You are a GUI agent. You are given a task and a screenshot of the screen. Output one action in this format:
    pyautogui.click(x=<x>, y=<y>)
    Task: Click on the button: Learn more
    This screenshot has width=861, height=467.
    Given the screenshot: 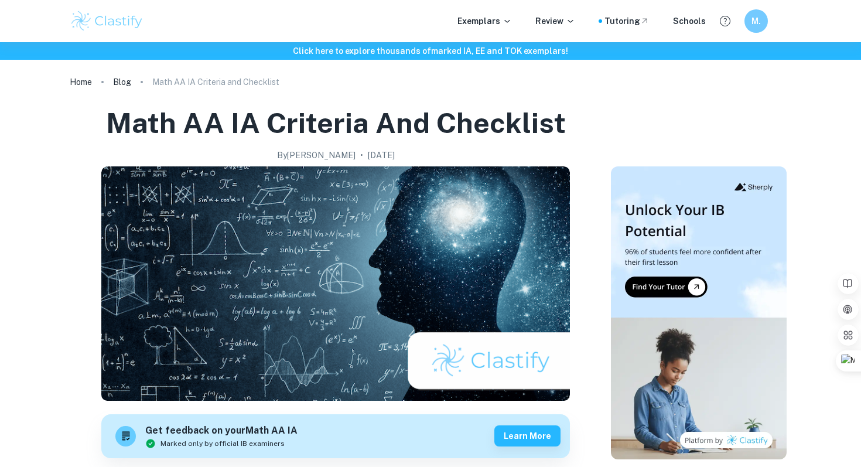 What is the action you would take?
    pyautogui.click(x=527, y=436)
    